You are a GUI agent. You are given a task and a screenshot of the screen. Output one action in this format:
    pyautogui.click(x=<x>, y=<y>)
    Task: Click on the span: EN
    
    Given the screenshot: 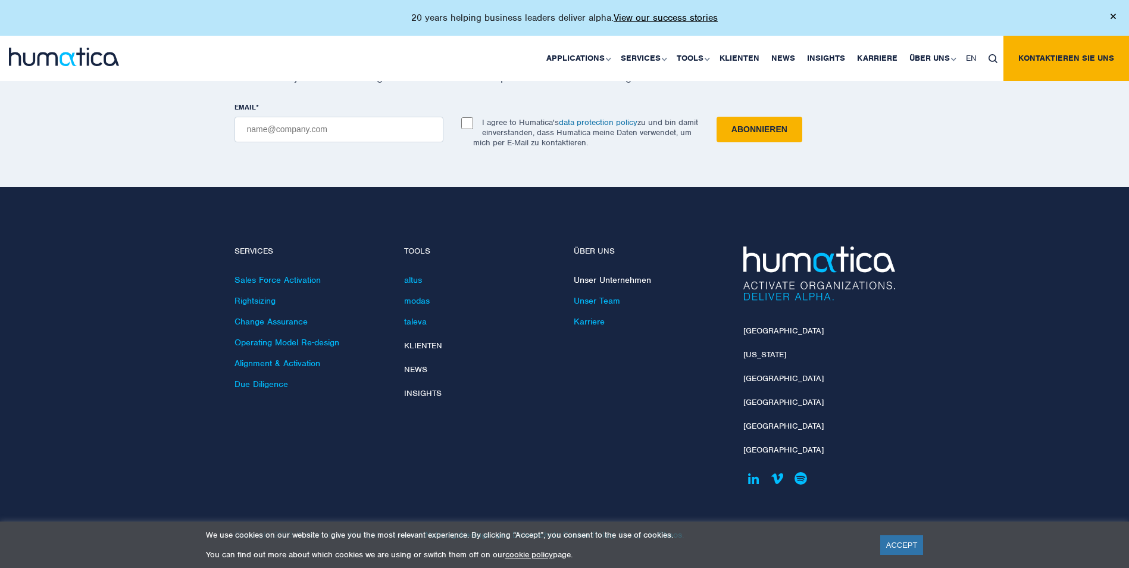 What is the action you would take?
    pyautogui.click(x=972, y=58)
    